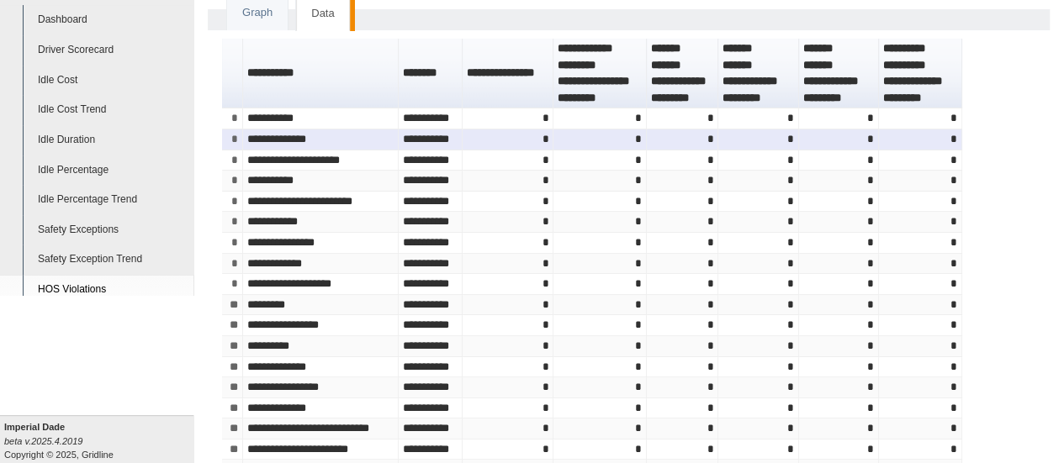  I want to click on a: Safety Exceptions, so click(112, 230).